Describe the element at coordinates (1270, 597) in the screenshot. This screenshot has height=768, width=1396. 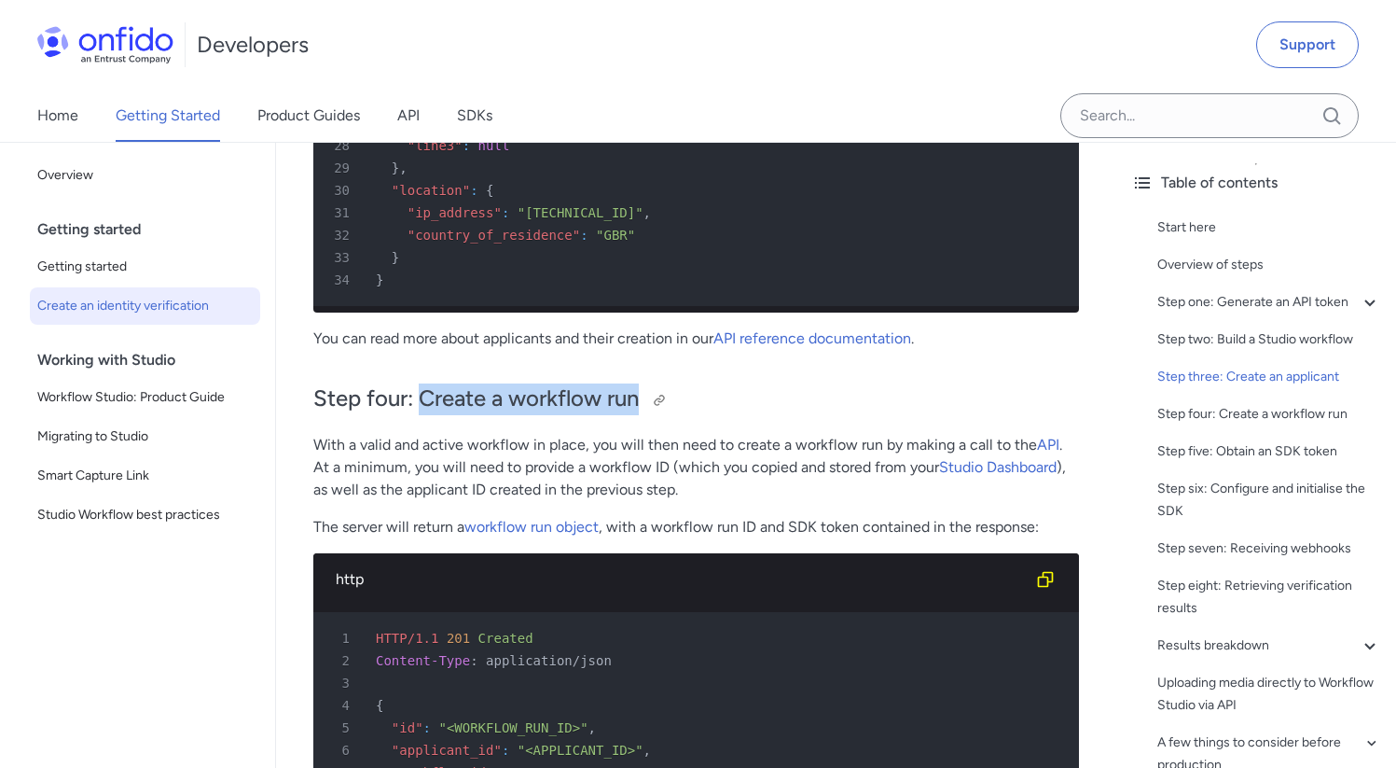
I see `div: Step eight: Retrieving verification results` at that location.